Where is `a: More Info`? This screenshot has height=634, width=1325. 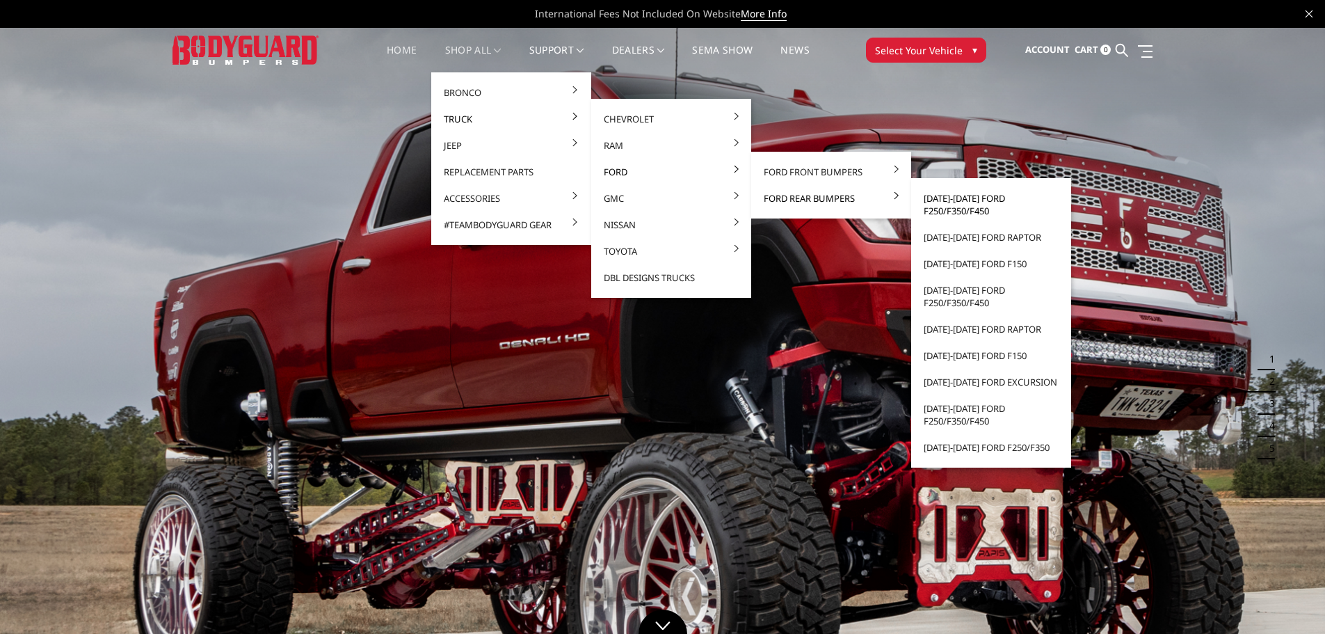 a: More Info is located at coordinates (764, 14).